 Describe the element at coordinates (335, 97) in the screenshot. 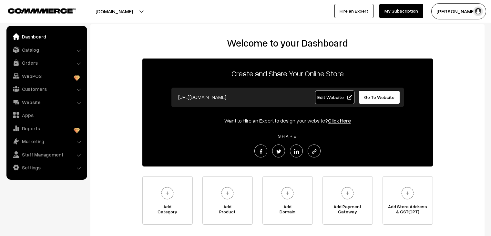

I see `span: Edit Website` at that location.